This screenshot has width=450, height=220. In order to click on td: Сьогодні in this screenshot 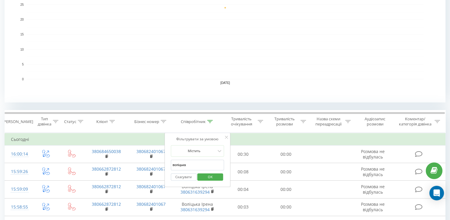, I will do `click(225, 140)`.